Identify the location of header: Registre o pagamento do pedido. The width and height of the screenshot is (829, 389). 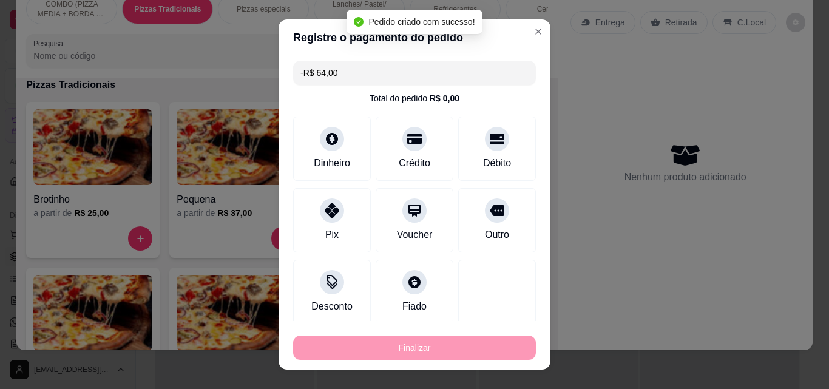
(415, 38).